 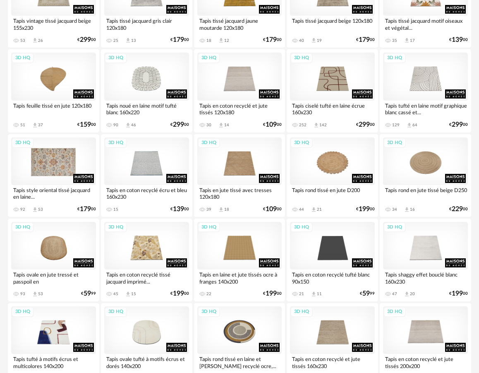 I want to click on div: Tapis tissé jacquard gris clair 120x180, so click(x=146, y=24).